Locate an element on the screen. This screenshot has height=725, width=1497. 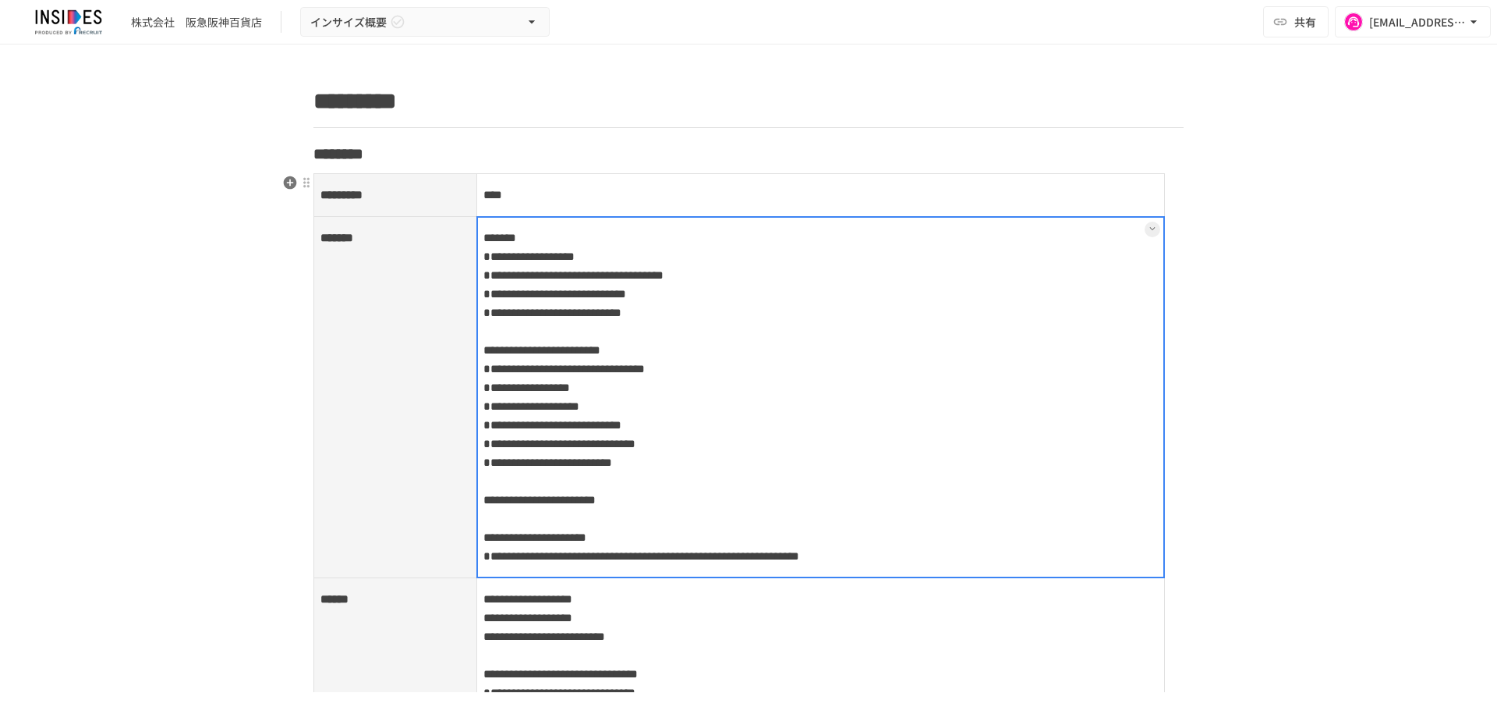
button: 共有 is located at coordinates (1296, 22).